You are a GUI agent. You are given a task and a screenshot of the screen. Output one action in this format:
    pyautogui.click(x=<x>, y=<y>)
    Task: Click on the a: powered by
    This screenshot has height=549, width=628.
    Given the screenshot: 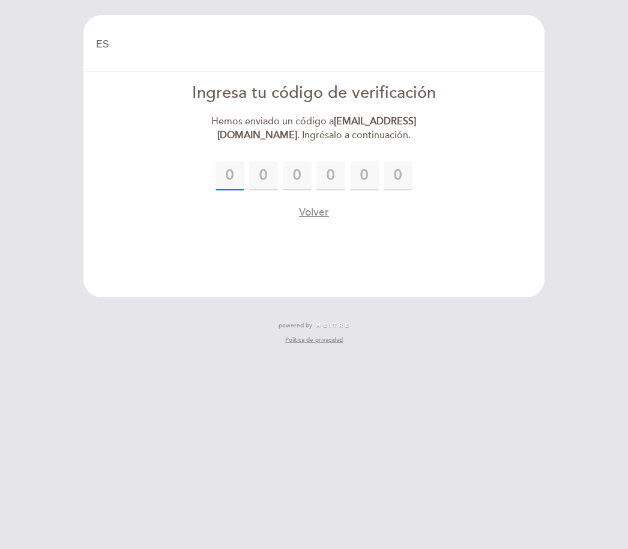 What is the action you would take?
    pyautogui.click(x=314, y=326)
    